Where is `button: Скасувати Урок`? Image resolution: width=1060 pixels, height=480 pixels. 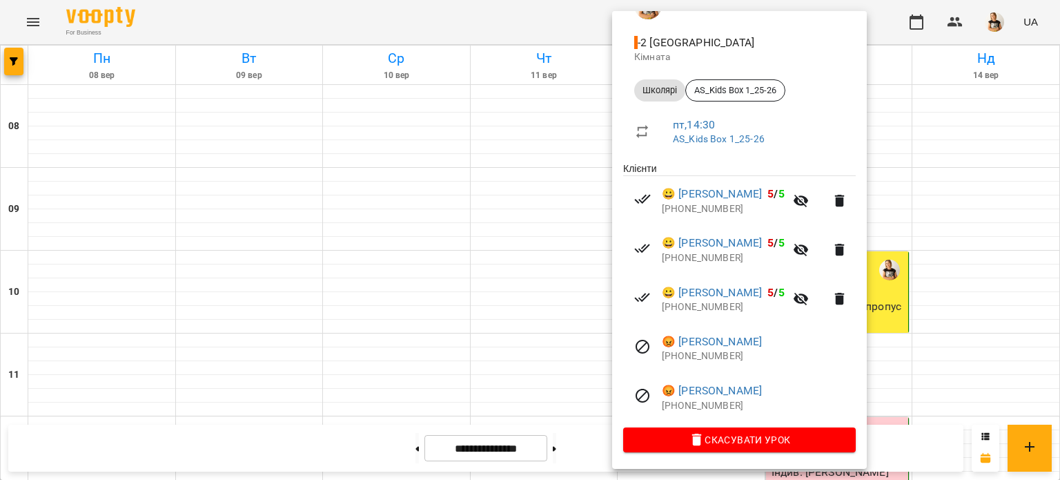
button: Скасувати Урок is located at coordinates (739, 440).